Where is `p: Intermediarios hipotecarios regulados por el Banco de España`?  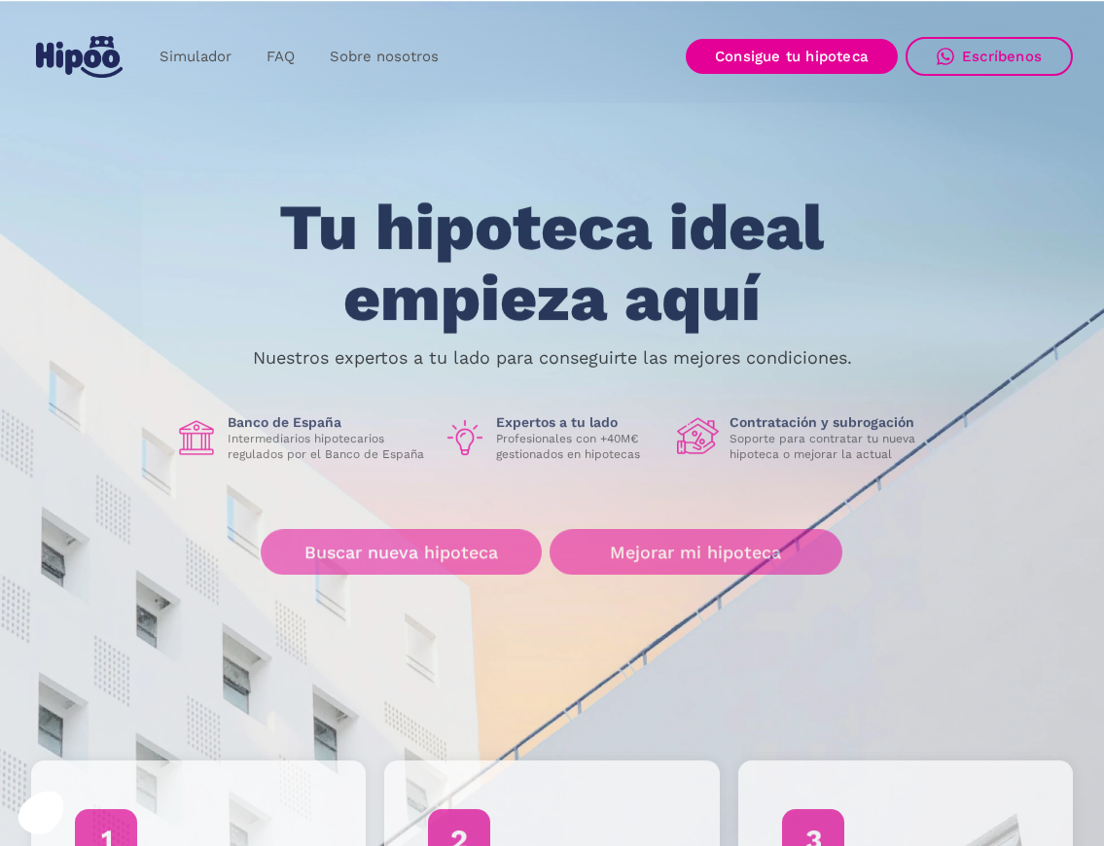 p: Intermediarios hipotecarios regulados por el Banco de España is located at coordinates (328, 446).